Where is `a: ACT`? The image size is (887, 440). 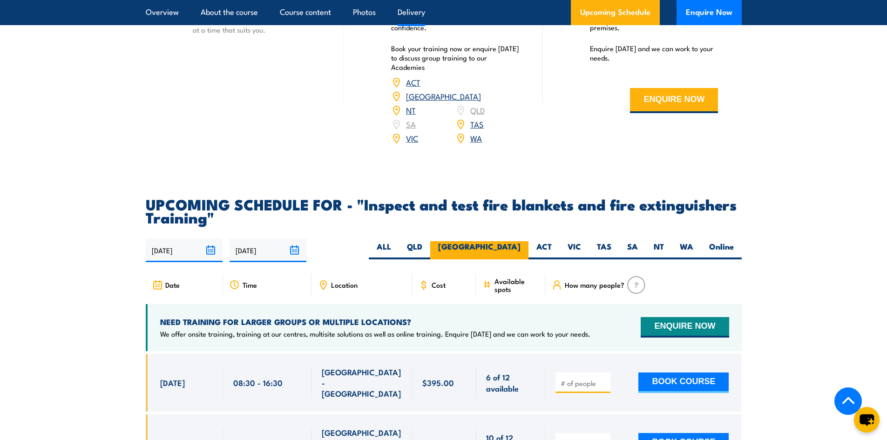
a: ACT is located at coordinates (413, 82).